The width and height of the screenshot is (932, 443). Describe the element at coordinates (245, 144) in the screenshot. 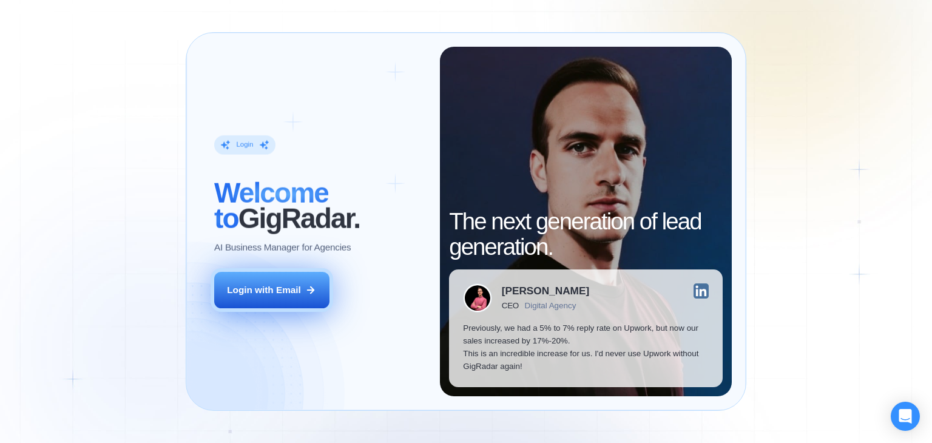

I see `div: Login` at that location.